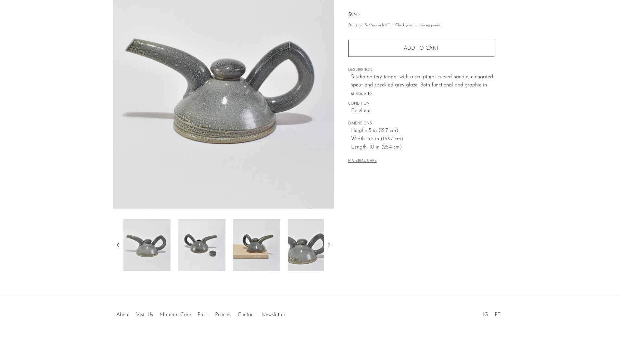  I want to click on p: Studio pottery teapot with a sculptural curved handle, elongated spout and speckled grey glaze. B..., so click(423, 85).